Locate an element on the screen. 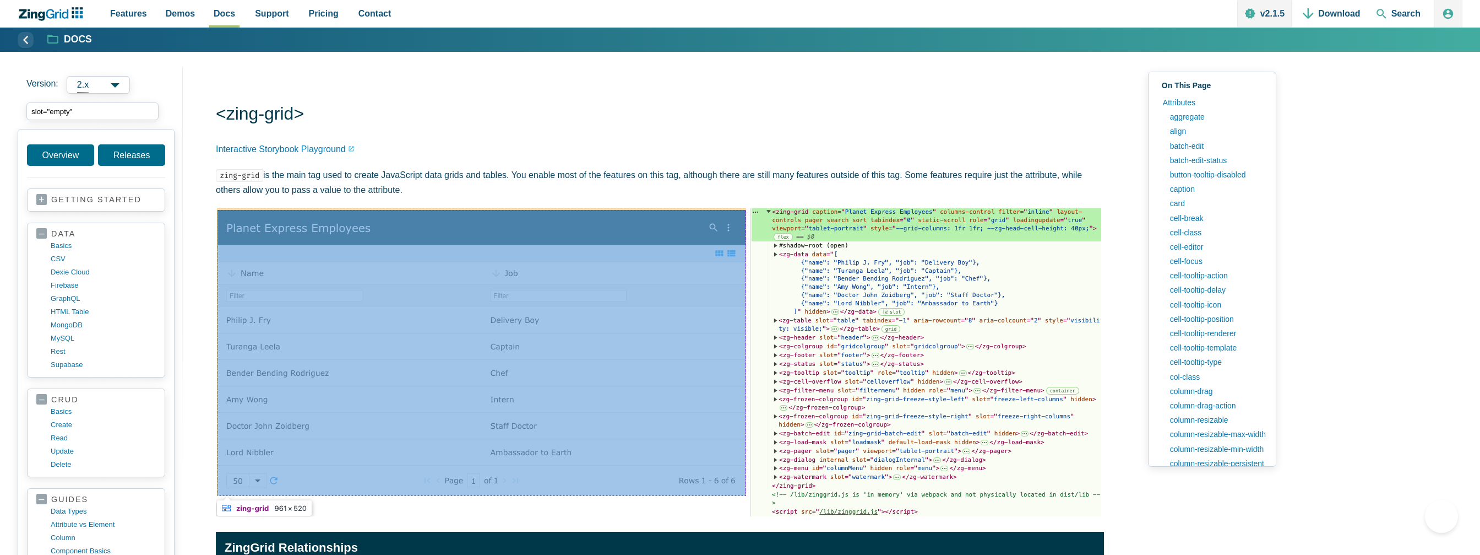  a: cell-tooltip-type is located at coordinates (1216, 362).